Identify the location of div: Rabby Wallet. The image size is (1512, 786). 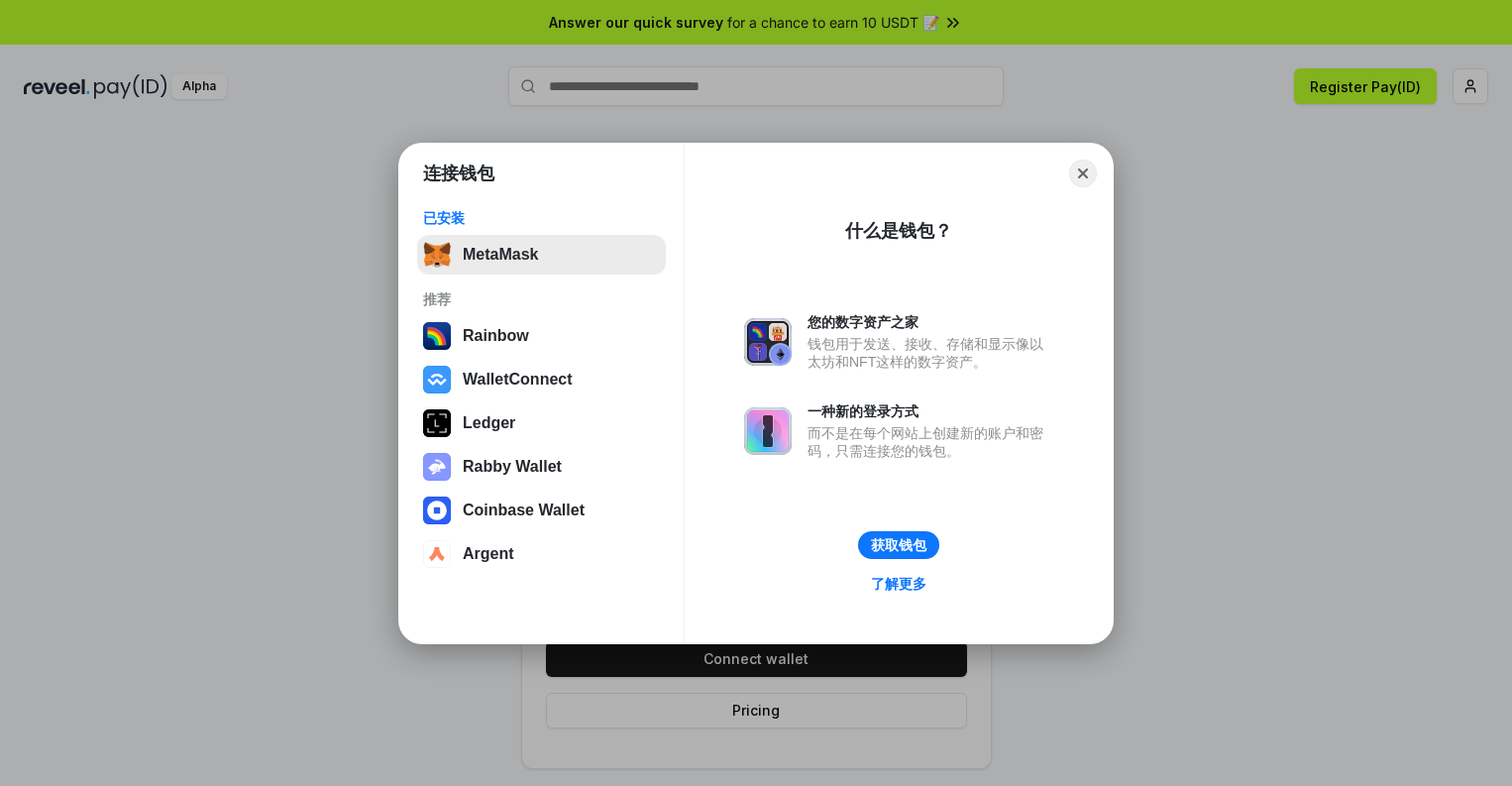
(513, 467).